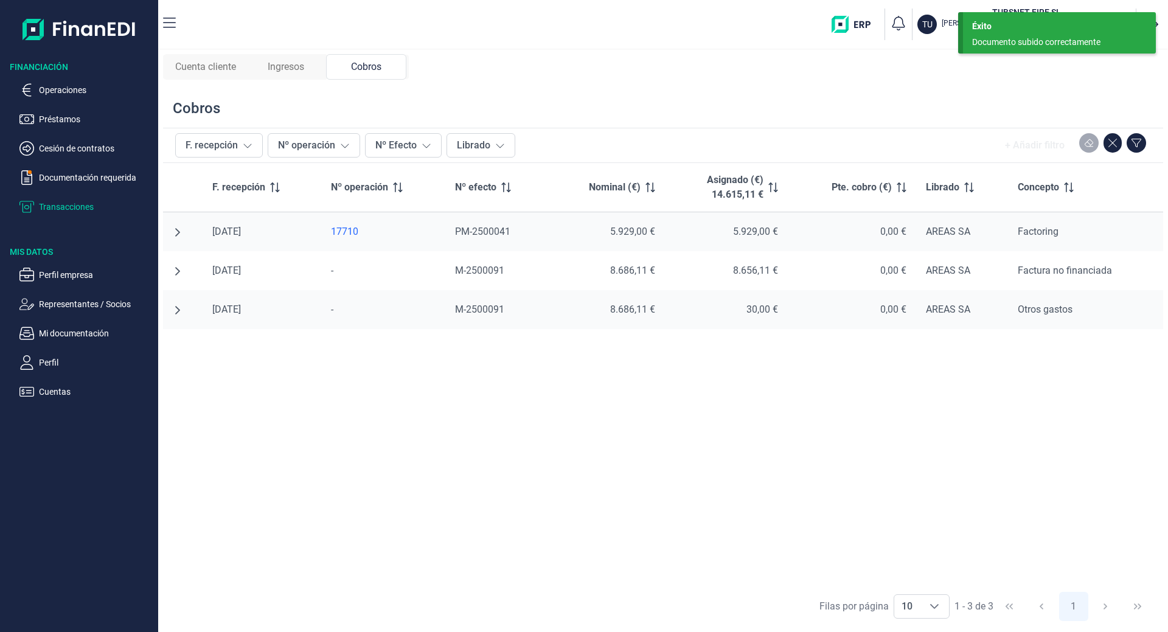  Describe the element at coordinates (480, 145) in the screenshot. I see `button: Librado` at that location.